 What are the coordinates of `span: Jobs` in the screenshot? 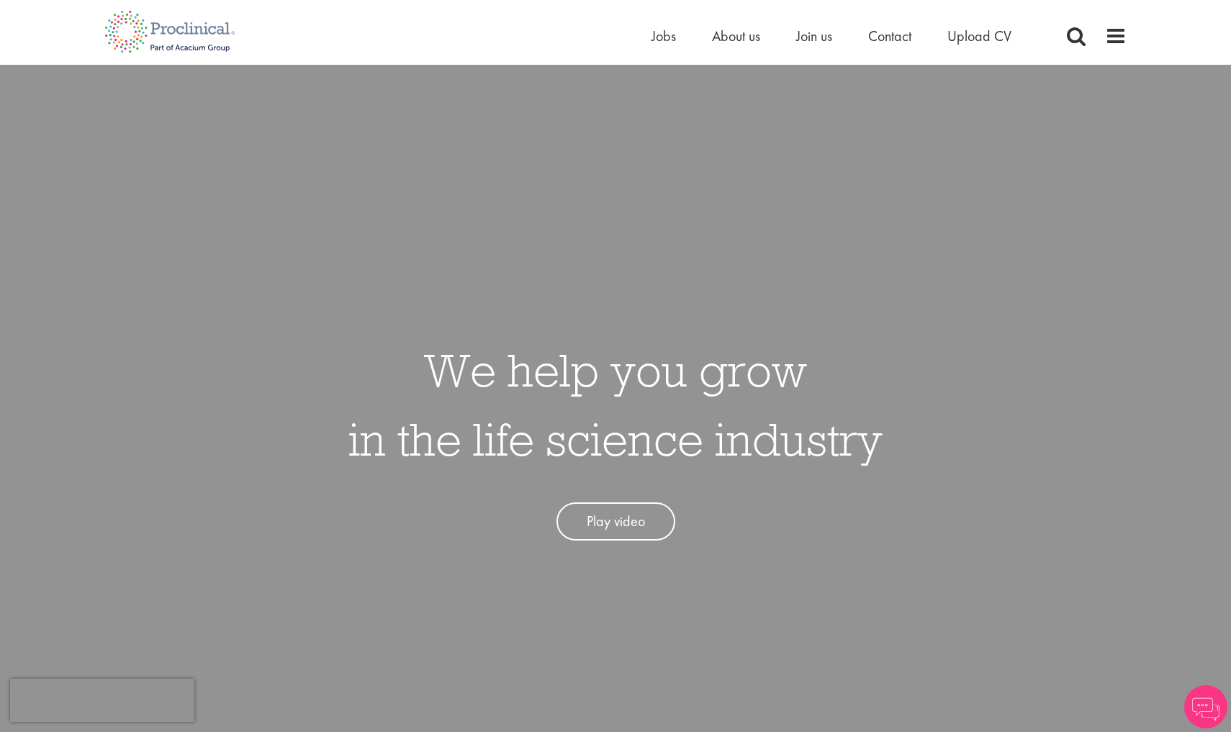 It's located at (664, 36).